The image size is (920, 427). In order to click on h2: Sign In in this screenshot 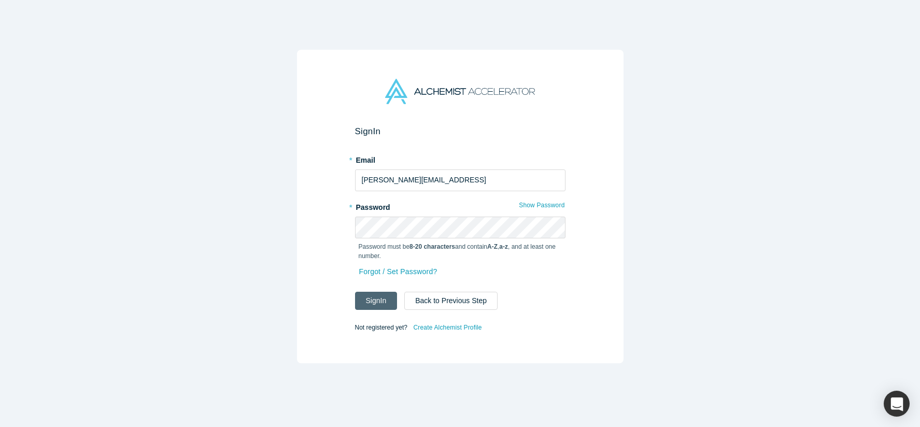, I will do `click(460, 131)`.